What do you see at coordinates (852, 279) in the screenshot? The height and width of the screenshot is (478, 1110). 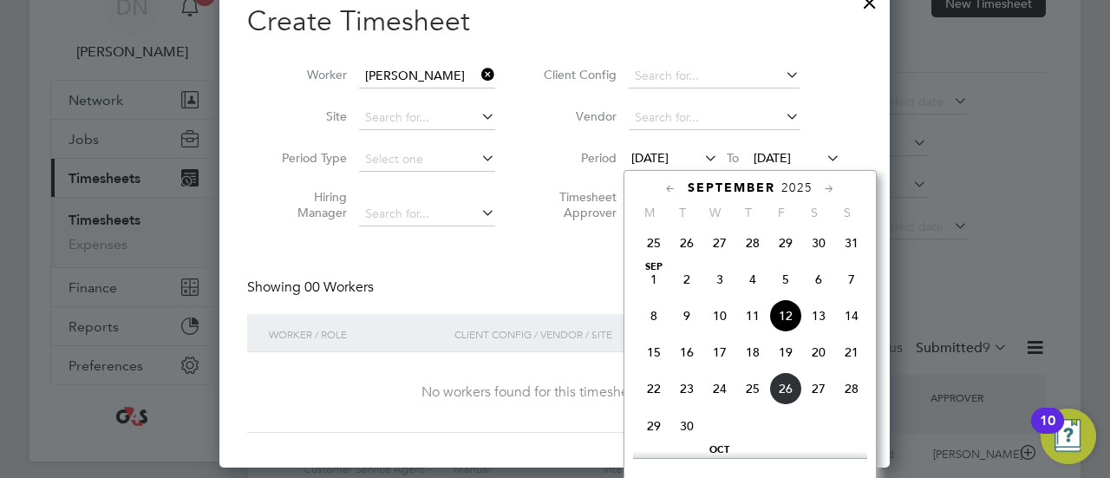 I see `span: 7` at bounding box center [852, 279].